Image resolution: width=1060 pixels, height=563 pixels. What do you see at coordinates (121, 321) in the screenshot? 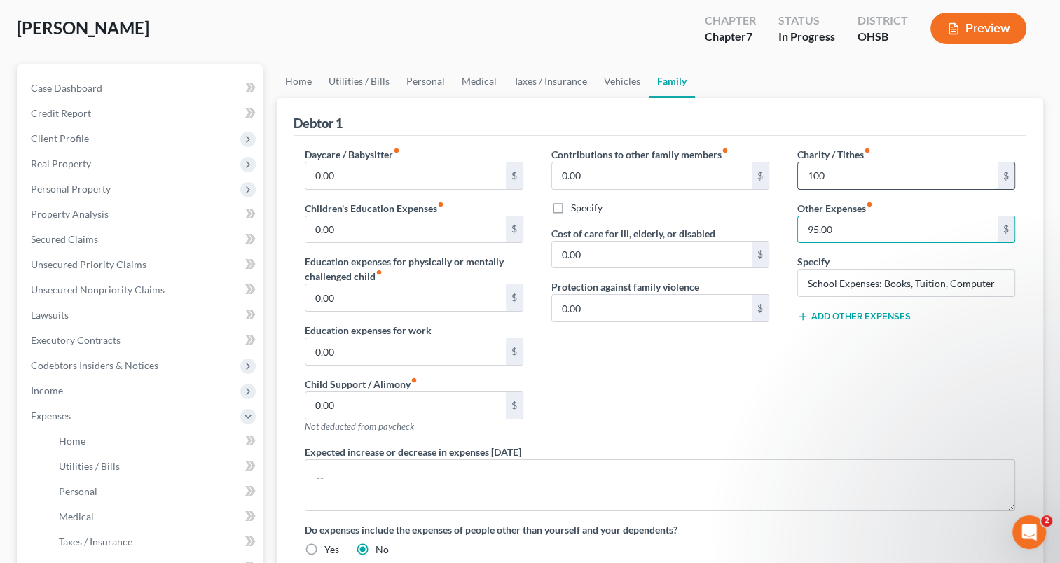
I see `div: Were there any other forms you were waiting on? The rest should already be dynamic in the app.` at bounding box center [121, 321].